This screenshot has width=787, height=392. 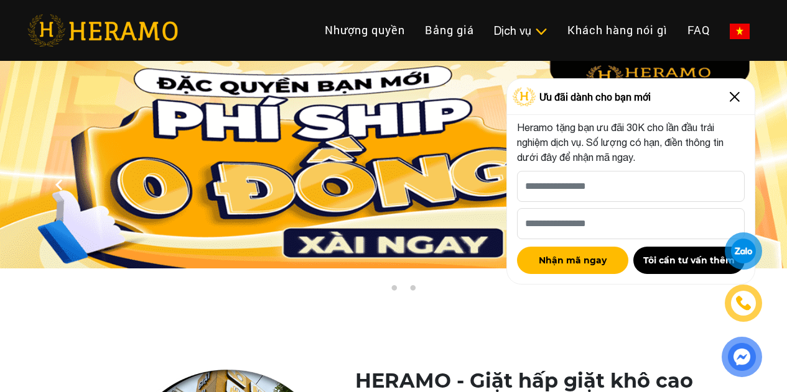 I want to click on a: Bảng giá, so click(x=449, y=30).